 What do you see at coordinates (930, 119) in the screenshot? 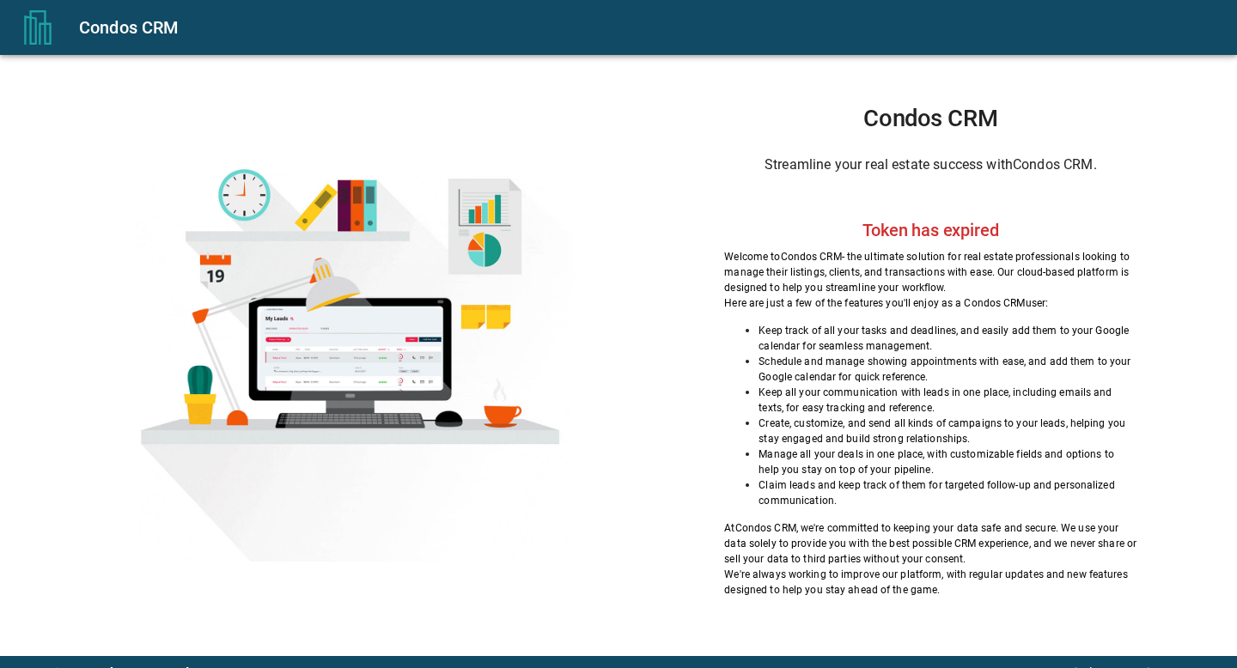
I see `h1: Condos CRM` at bounding box center [930, 119].